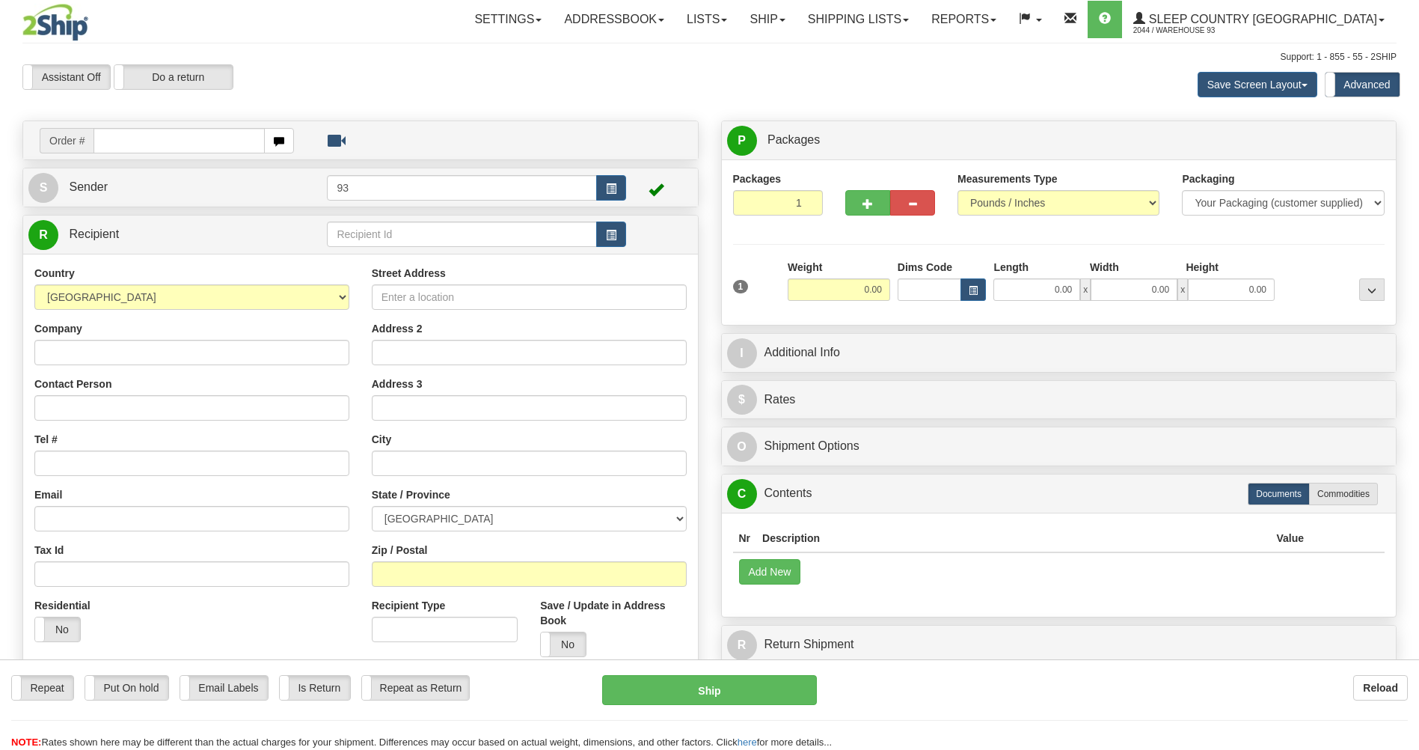 This screenshot has height=750, width=1419. I want to click on span: Sender, so click(88, 186).